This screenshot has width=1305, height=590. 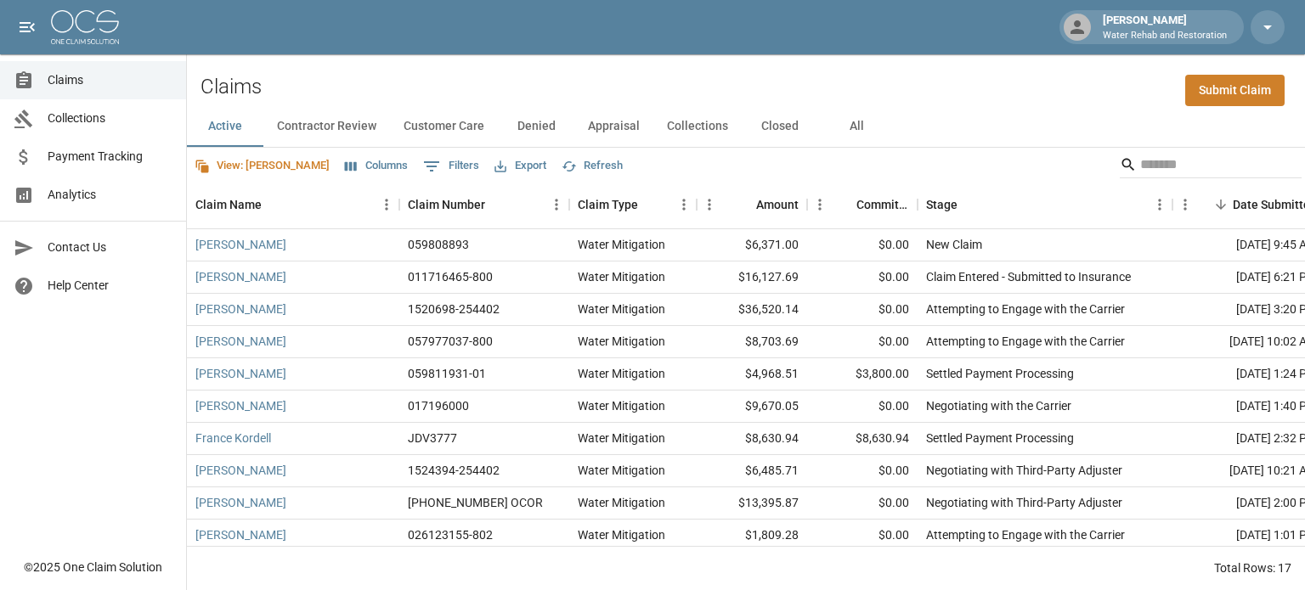 I want to click on button: Collections, so click(x=698, y=127).